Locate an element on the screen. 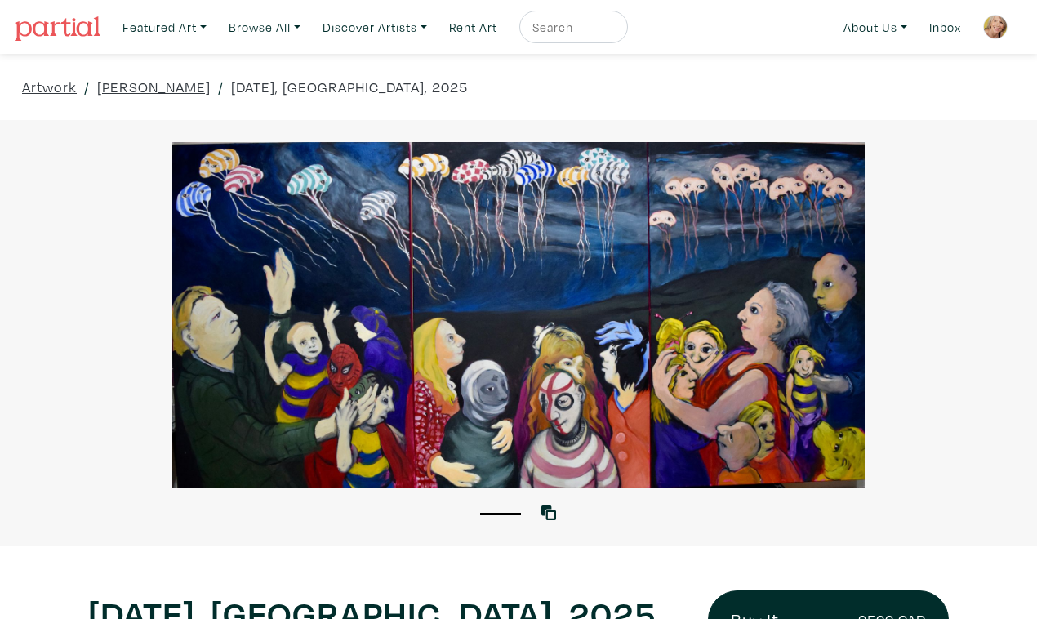  a: Discover Artists is located at coordinates (375, 27).